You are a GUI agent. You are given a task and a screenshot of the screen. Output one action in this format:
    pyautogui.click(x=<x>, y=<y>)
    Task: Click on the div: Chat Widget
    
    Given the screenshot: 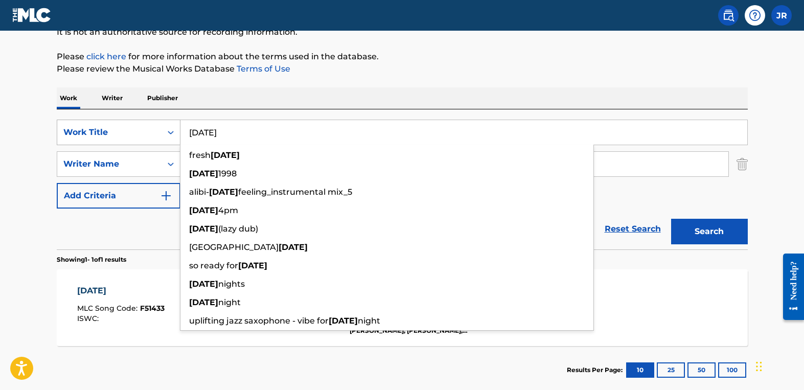 What is the action you would take?
    pyautogui.click(x=778, y=365)
    